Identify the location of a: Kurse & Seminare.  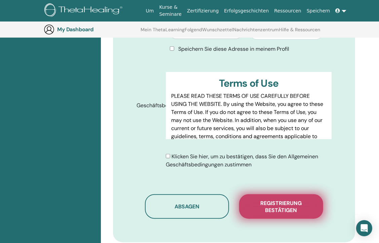
(170, 11).